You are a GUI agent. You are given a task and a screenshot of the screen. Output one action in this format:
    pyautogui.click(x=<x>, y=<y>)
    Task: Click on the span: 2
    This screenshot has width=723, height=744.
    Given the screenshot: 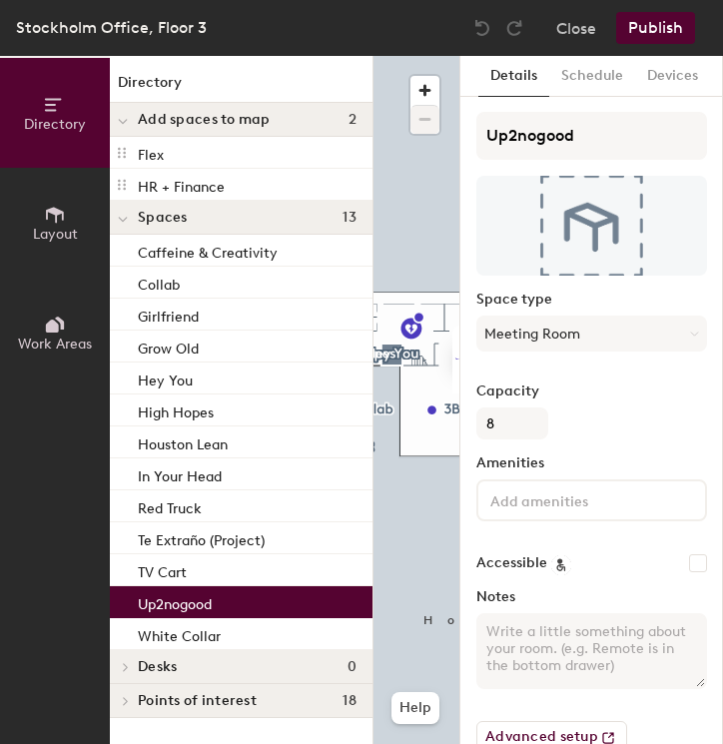 What is the action you would take?
    pyautogui.click(x=352, y=120)
    